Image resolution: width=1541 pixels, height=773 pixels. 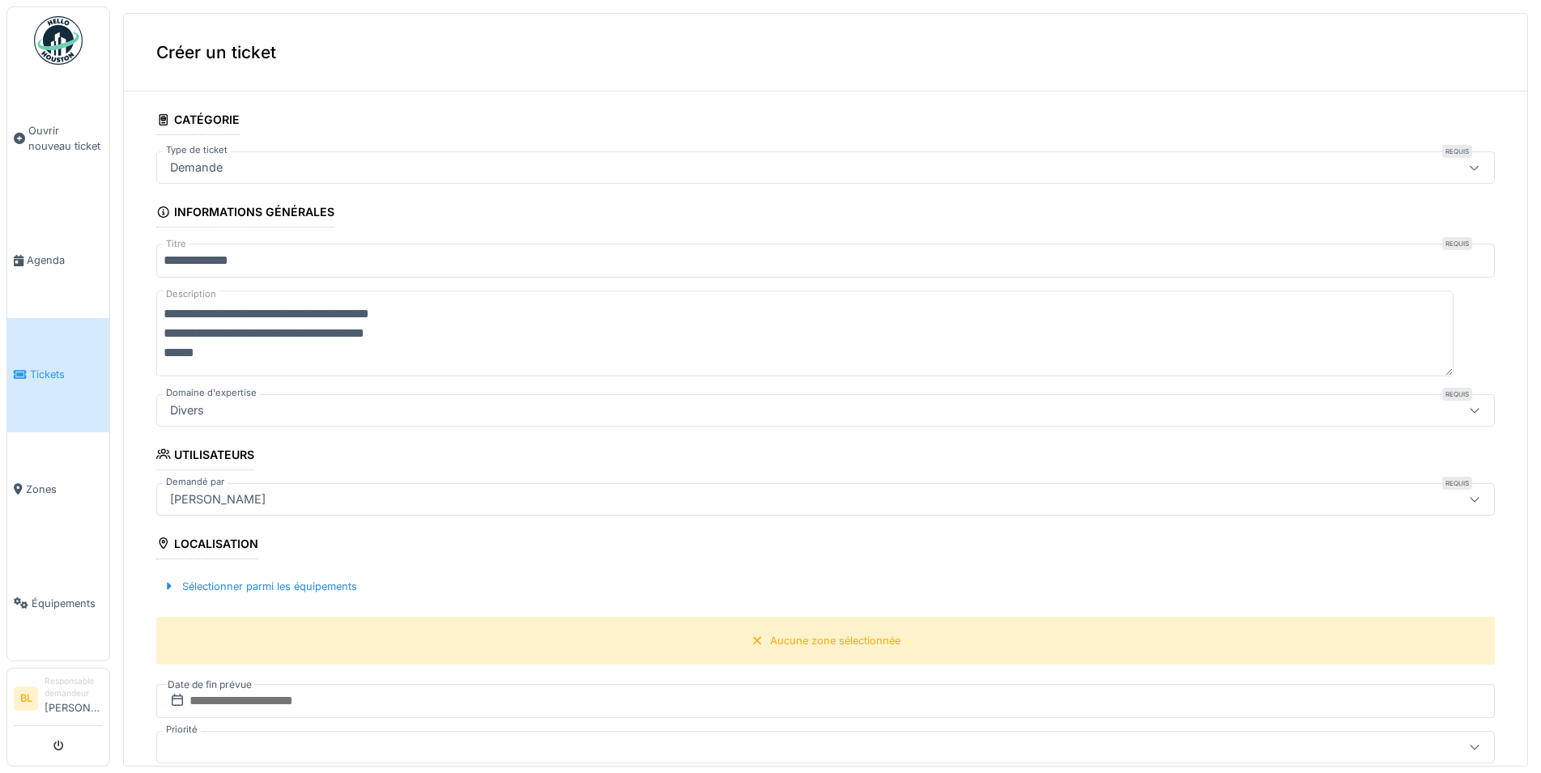 I want to click on label: Type de ticket, so click(x=197, y=150).